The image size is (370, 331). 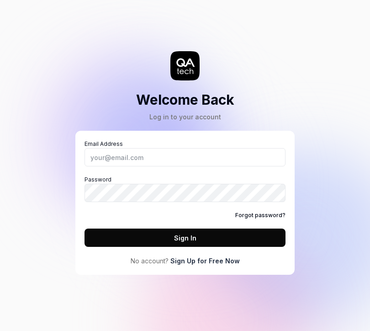 What do you see at coordinates (185, 189) in the screenshot?
I see `label: Password` at bounding box center [185, 189].